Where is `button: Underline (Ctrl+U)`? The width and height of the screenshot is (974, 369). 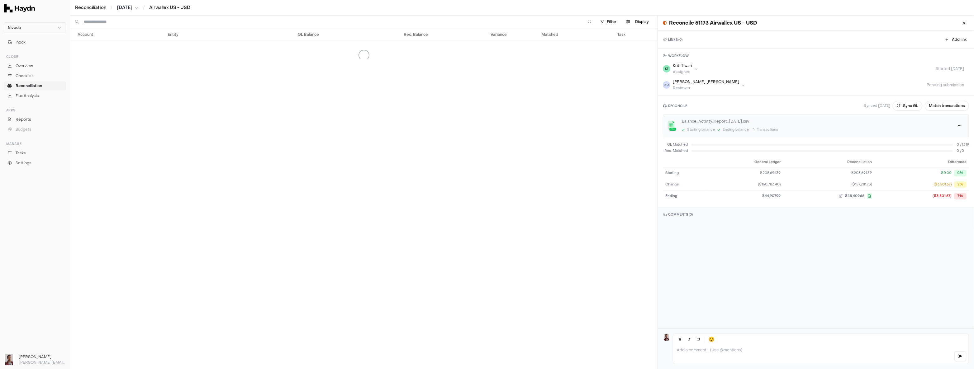
button: Underline (Ctrl+U) is located at coordinates (698, 340).